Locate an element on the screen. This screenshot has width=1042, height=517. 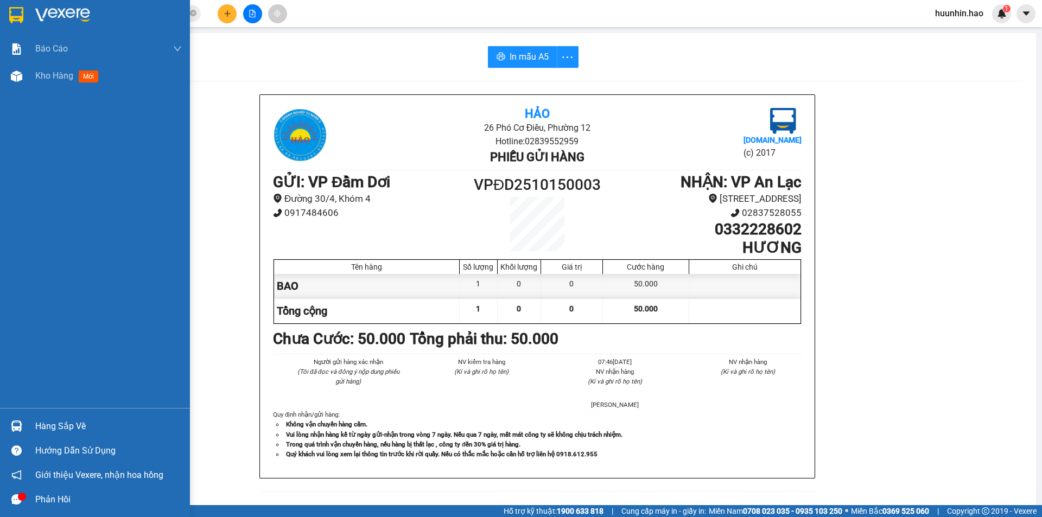
span: Giới thiệu Vexere, nhận hoa hồng is located at coordinates (99, 475).